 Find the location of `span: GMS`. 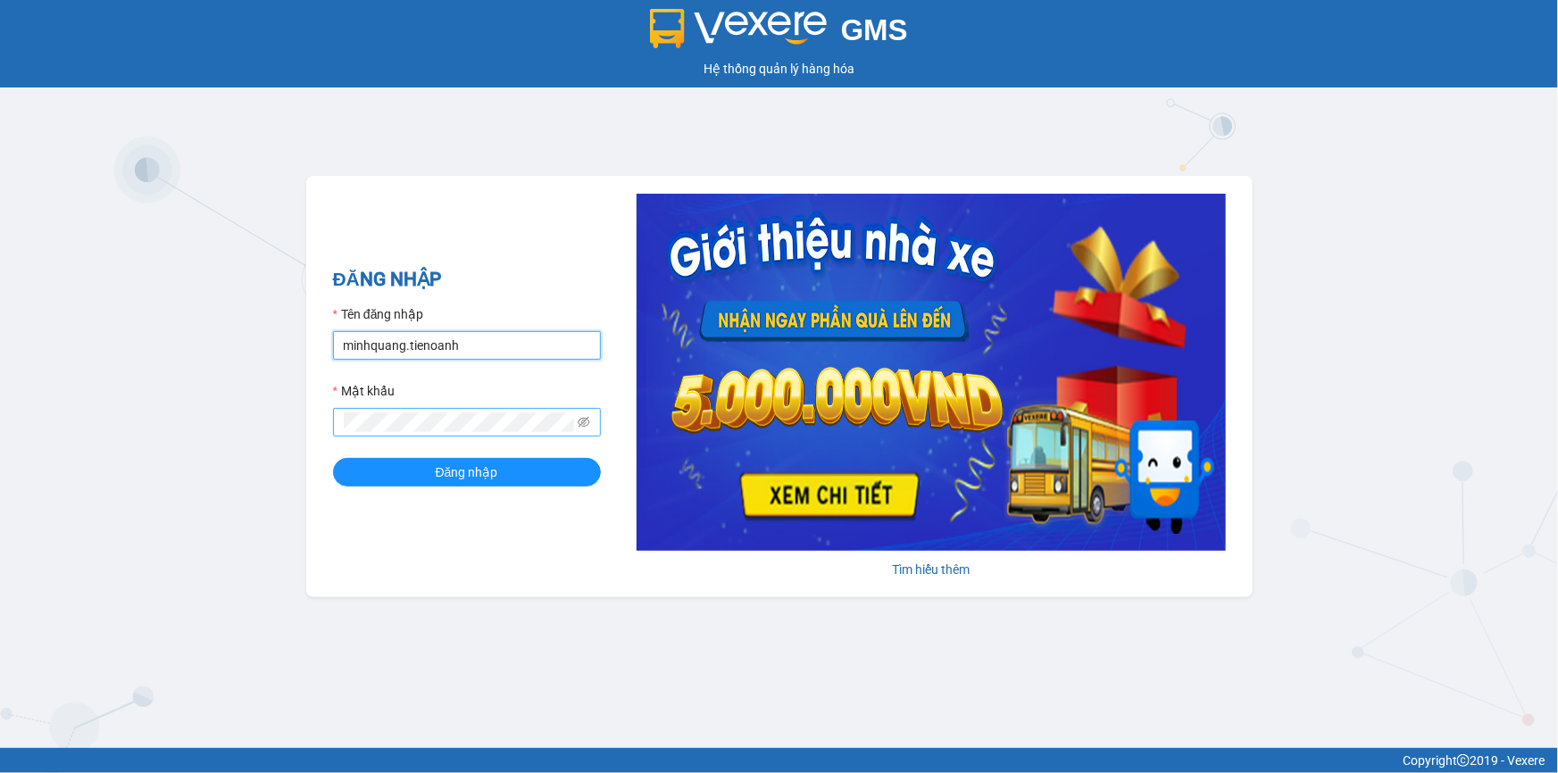

span: GMS is located at coordinates (874, 29).